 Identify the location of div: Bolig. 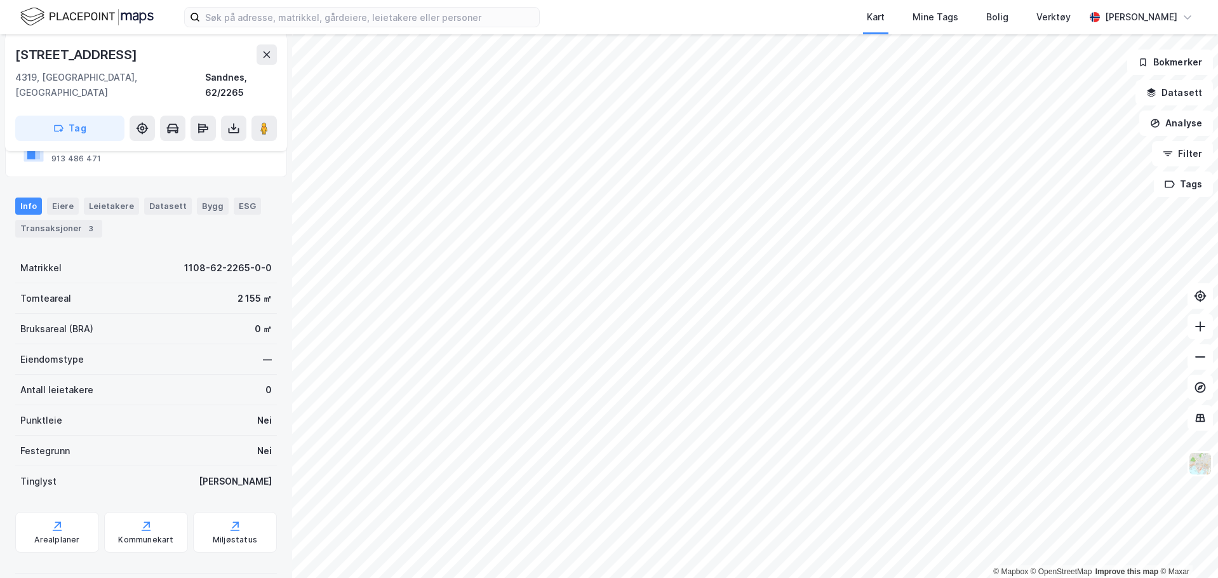
(997, 17).